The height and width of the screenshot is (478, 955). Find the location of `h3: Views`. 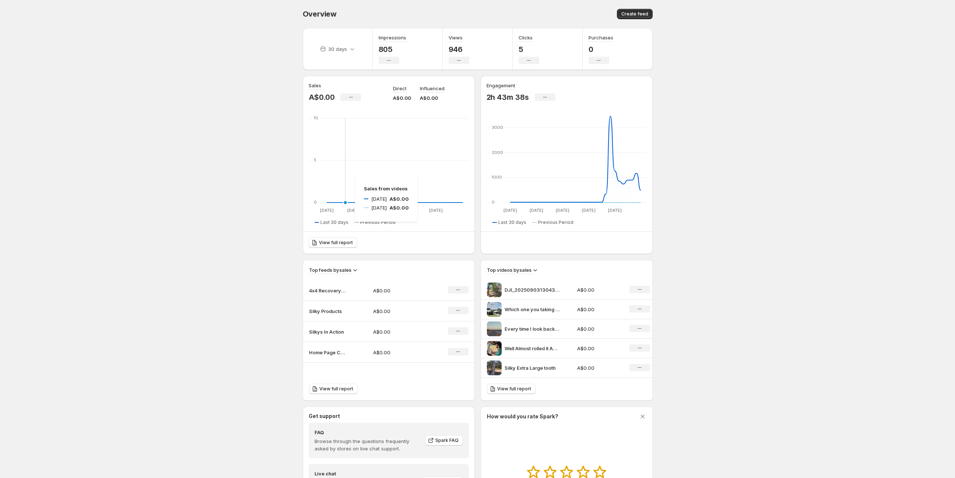

h3: Views is located at coordinates (456, 38).